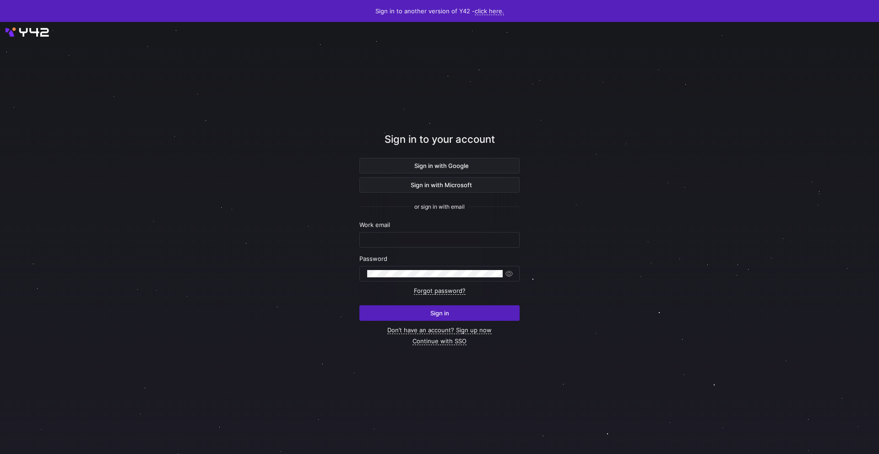  I want to click on span: Work email, so click(374, 225).